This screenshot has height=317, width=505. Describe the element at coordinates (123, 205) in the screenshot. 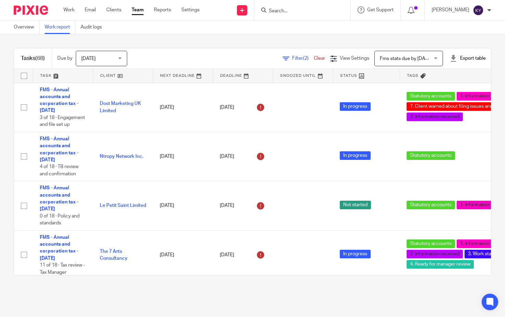

I see `a: Le Petit Saint Limited` at that location.